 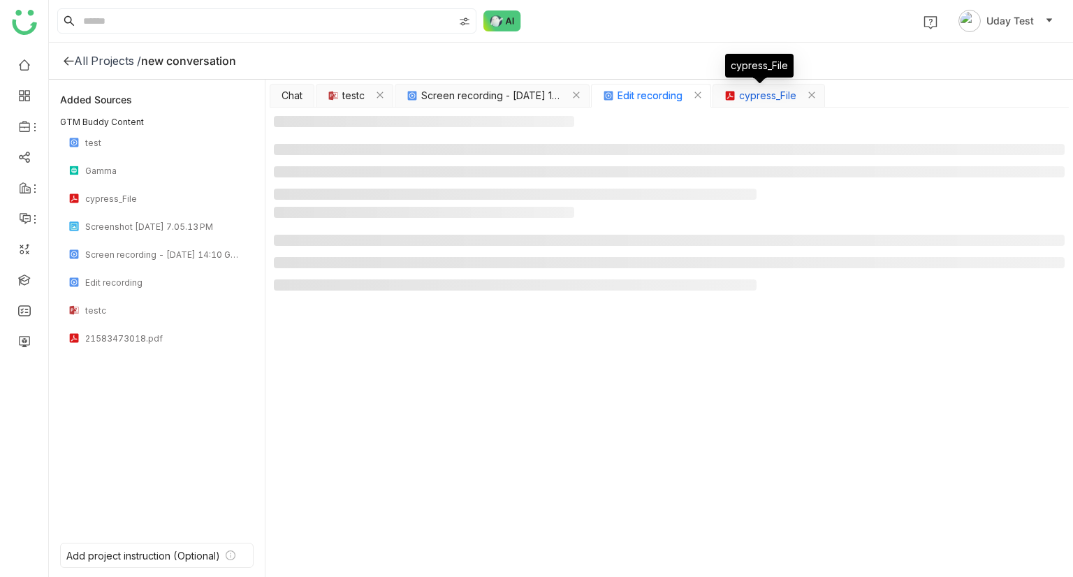 I want to click on img: article.svg, so click(x=74, y=170).